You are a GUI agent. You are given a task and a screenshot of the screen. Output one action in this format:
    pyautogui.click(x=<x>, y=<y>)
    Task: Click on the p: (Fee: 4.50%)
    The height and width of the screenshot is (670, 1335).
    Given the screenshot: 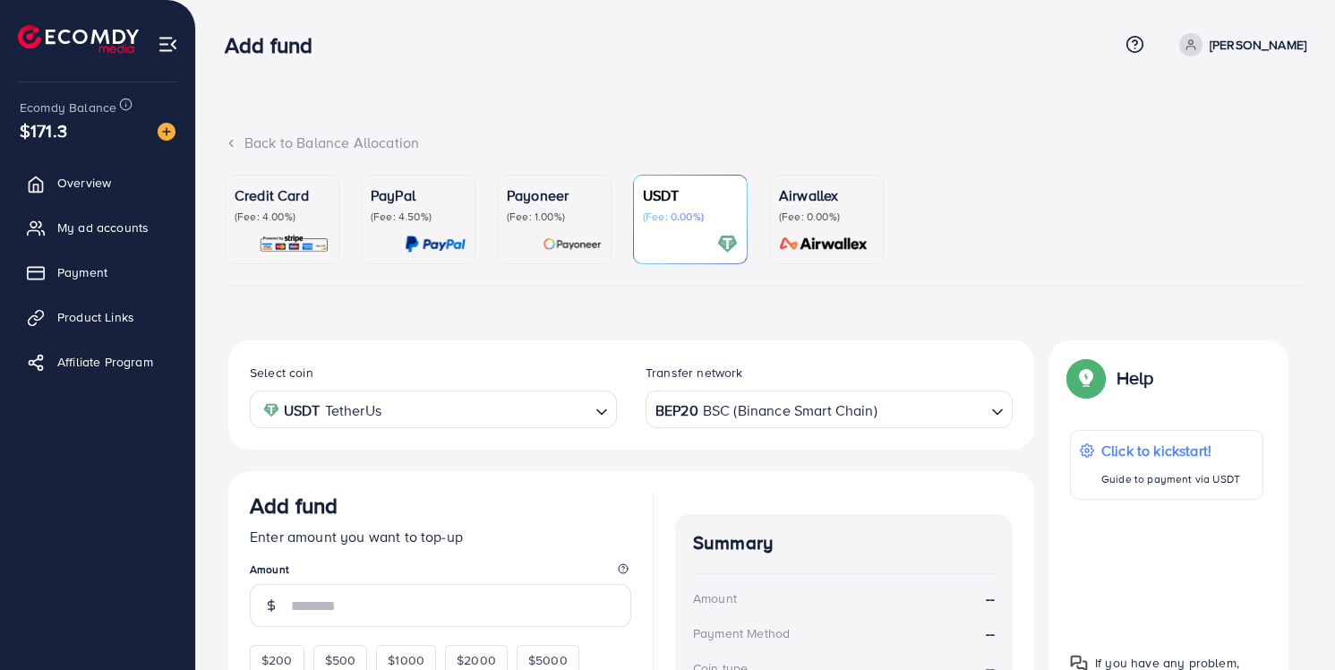 What is the action you would take?
    pyautogui.click(x=418, y=217)
    